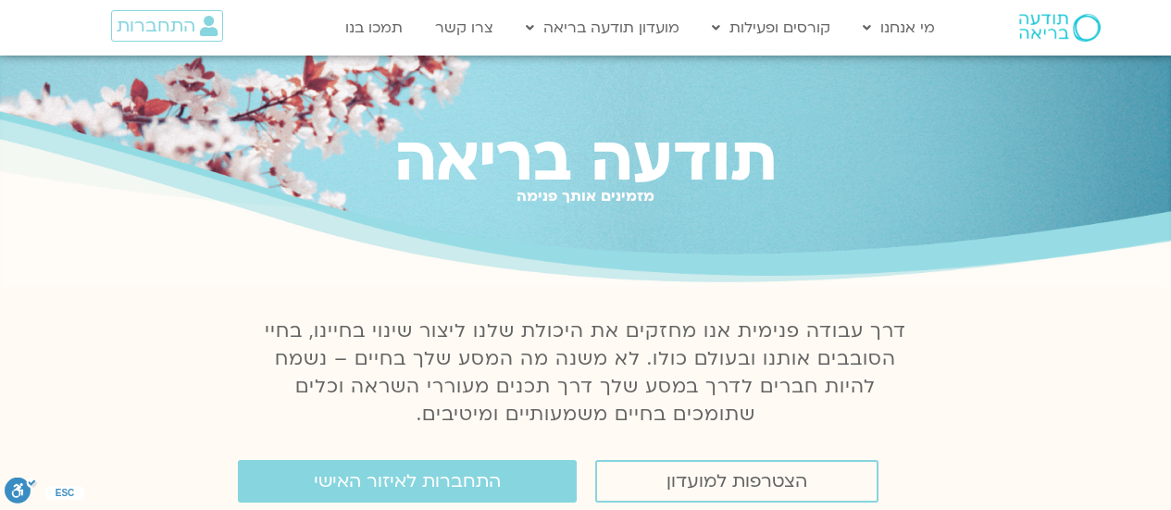 The height and width of the screenshot is (510, 1171). Describe the element at coordinates (464, 28) in the screenshot. I see `a: צרו קשר` at that location.